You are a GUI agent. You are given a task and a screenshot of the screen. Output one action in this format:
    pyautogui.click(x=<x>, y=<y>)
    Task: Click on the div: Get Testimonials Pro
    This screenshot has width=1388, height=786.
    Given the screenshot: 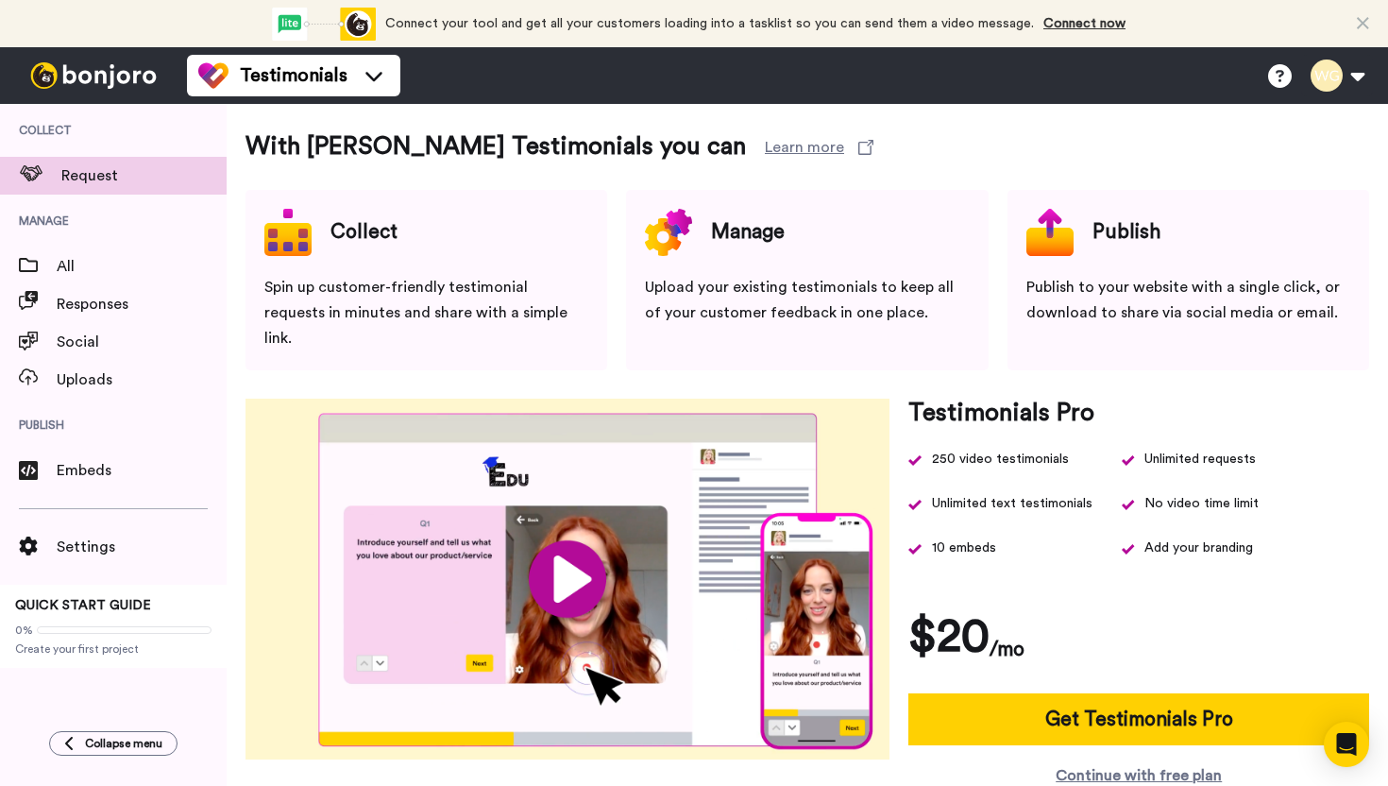 What is the action you would take?
    pyautogui.click(x=1139, y=719)
    